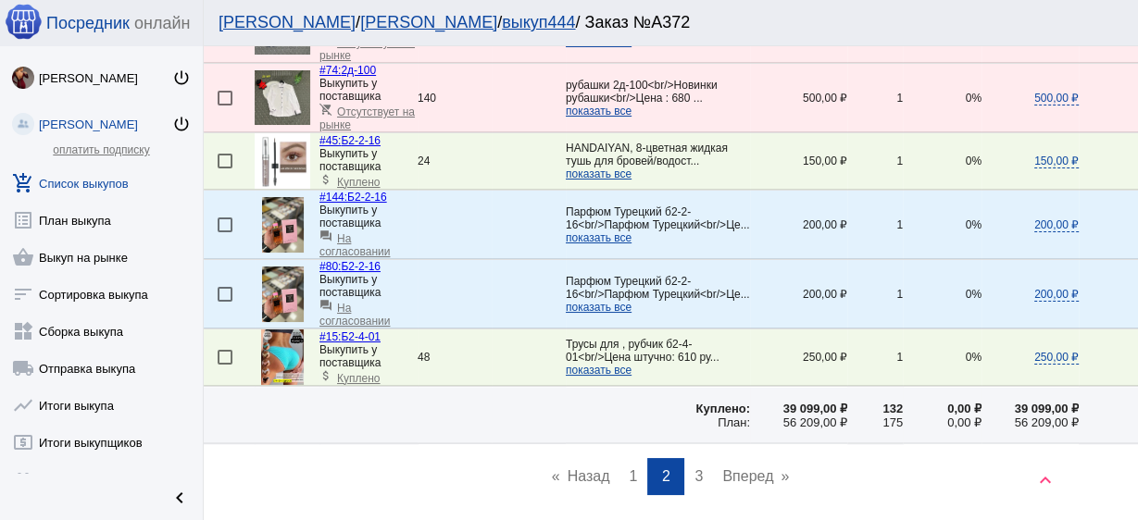 This screenshot has width=1138, height=520. What do you see at coordinates (330, 267) in the screenshot?
I see `span: #80:` at bounding box center [330, 267].